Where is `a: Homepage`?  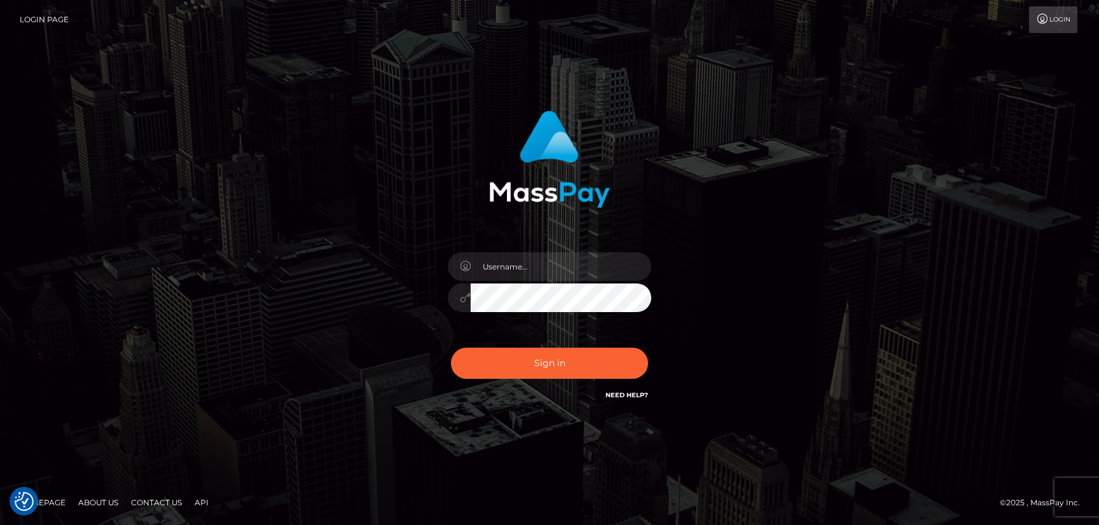 a: Homepage is located at coordinates (42, 502).